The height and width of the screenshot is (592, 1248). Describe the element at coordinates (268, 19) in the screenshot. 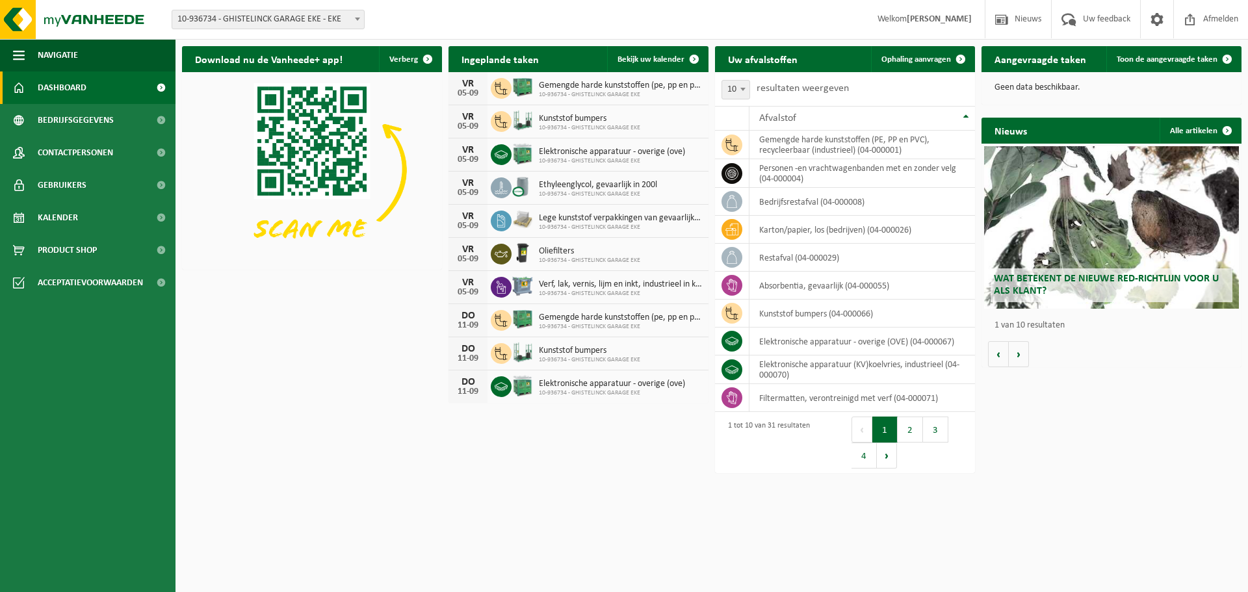

I see `span: 10-936734 - GHISTELINCK GARAGE EKE - EKE` at that location.